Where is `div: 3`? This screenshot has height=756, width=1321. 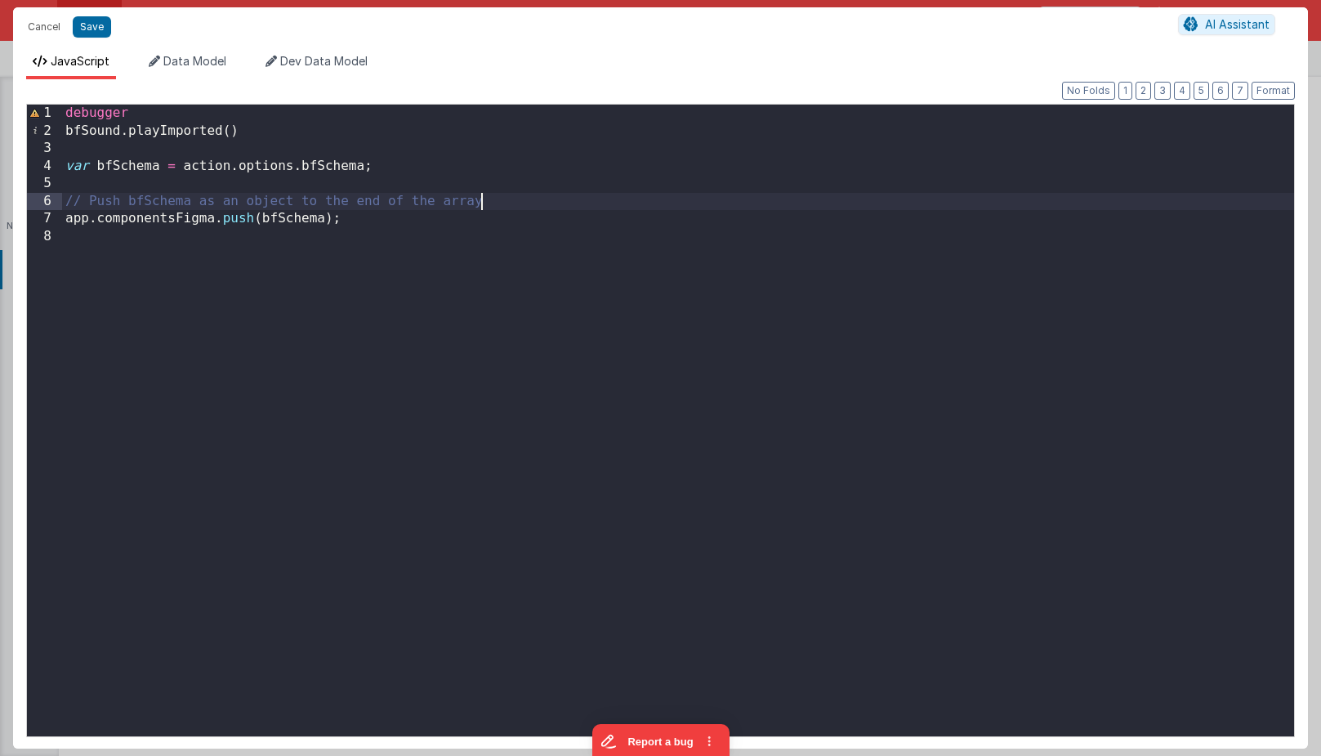 div: 3 is located at coordinates (44, 149).